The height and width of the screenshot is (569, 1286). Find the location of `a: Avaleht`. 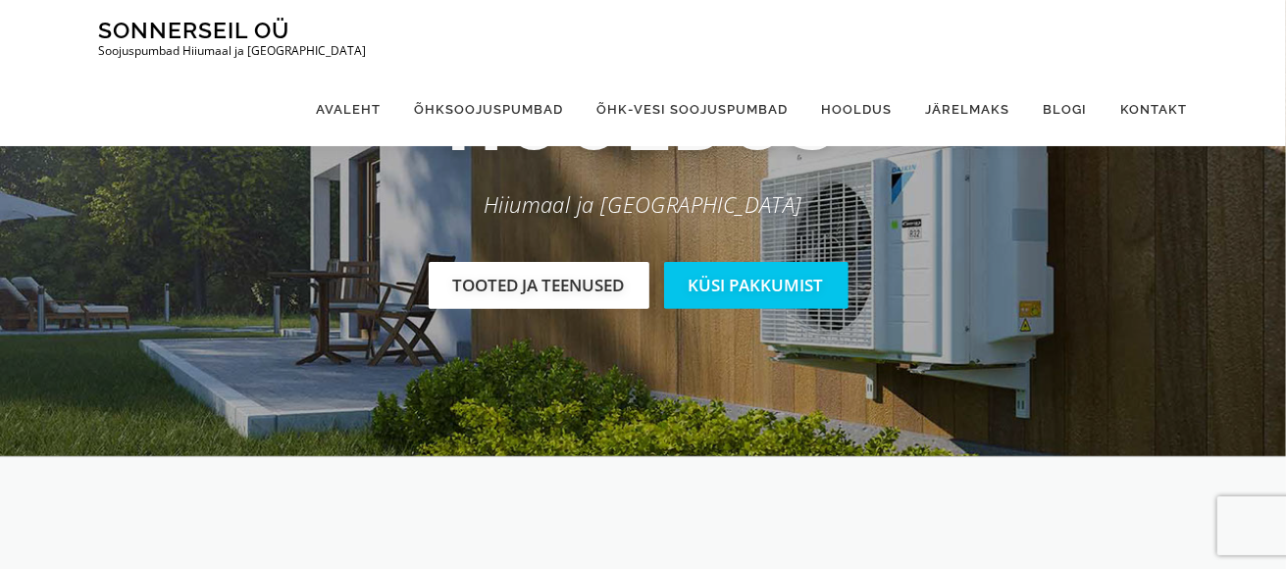

a: Avaleht is located at coordinates (349, 109).